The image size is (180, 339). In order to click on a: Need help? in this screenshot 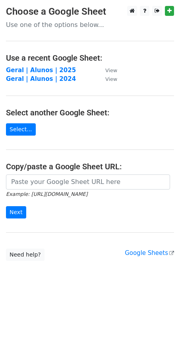, I will do `click(25, 255)`.